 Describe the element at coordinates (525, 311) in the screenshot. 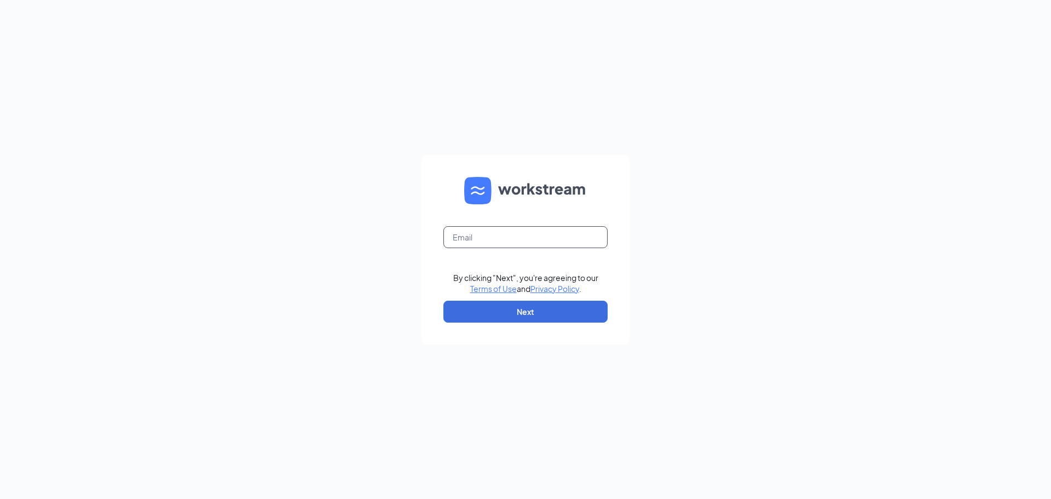

I see `button: Next` at that location.